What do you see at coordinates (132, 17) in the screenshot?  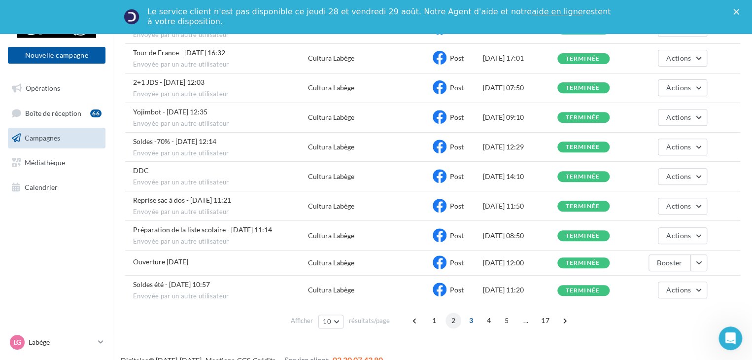 I see `img: Profile image for Service-Client` at bounding box center [132, 17].